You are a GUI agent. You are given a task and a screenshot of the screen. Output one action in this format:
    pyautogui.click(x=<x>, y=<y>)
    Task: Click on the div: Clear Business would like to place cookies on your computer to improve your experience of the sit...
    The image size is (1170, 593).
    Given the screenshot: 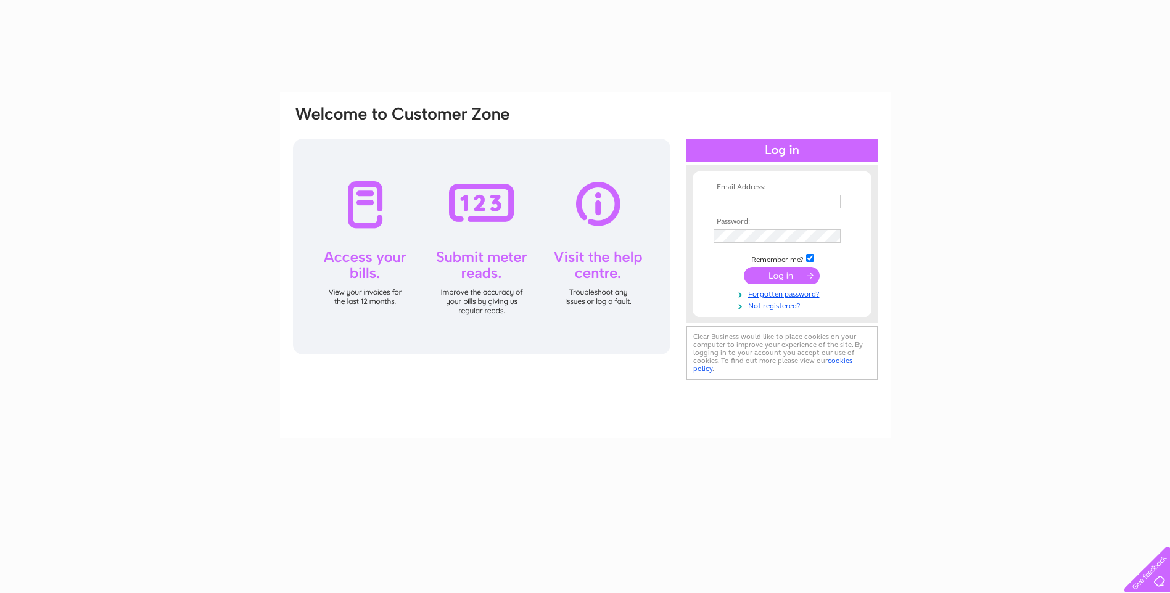 What is the action you would take?
    pyautogui.click(x=782, y=353)
    